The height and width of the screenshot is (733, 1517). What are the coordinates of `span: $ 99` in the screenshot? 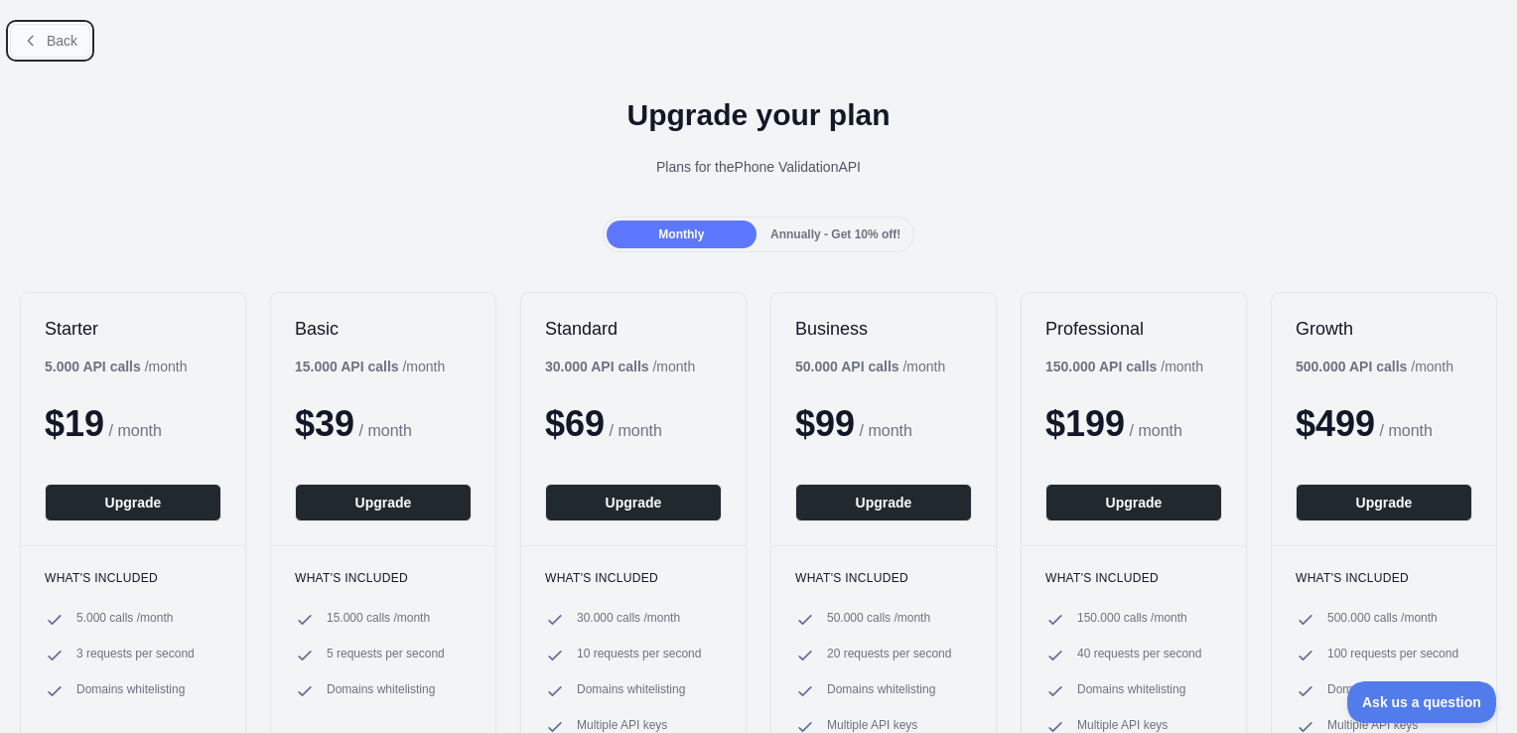 It's located at (825, 423).